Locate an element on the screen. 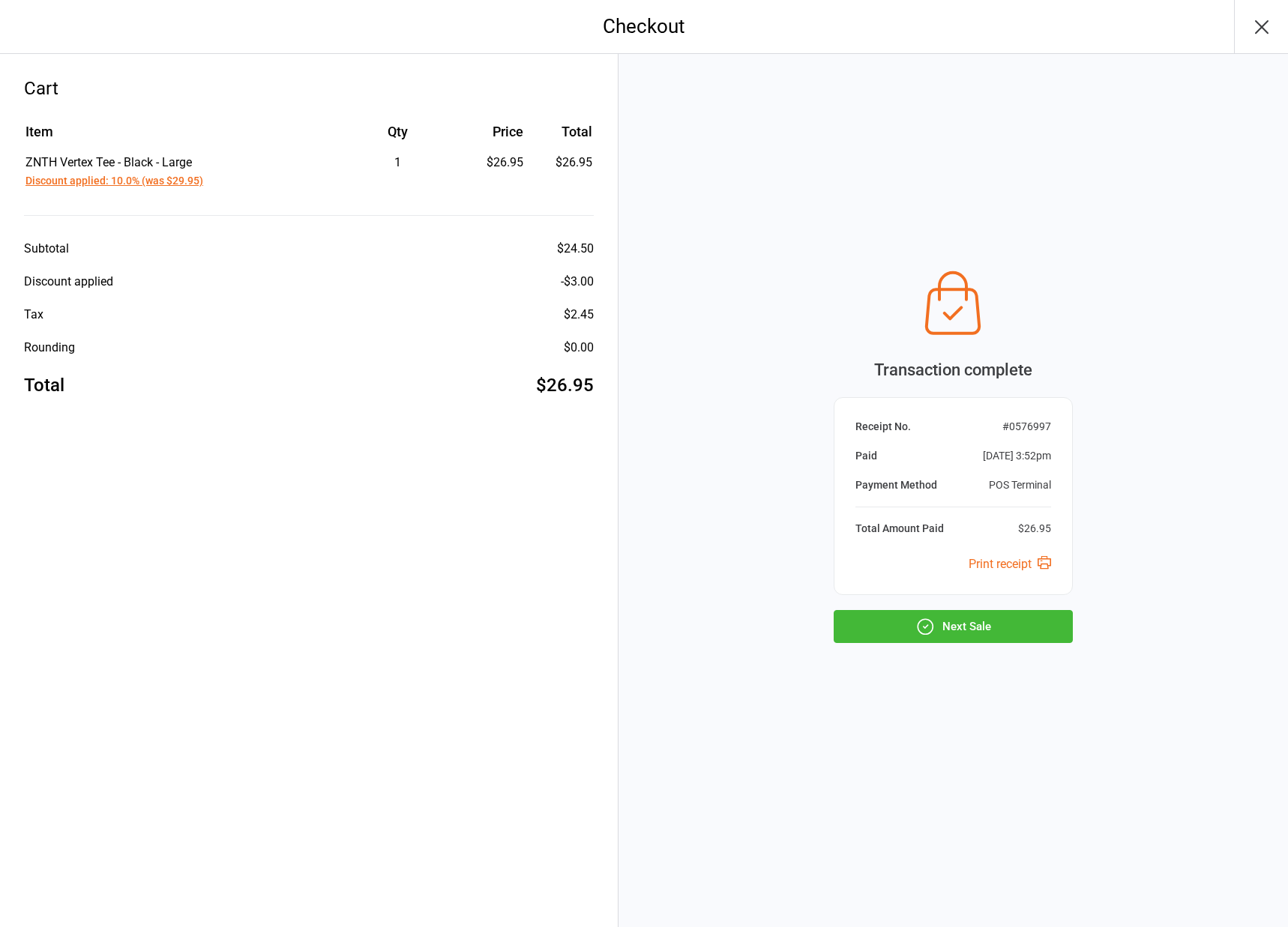 The image size is (1288, 927). span: ZNTH Vertex Tee - Black - Large is located at coordinates (109, 162).